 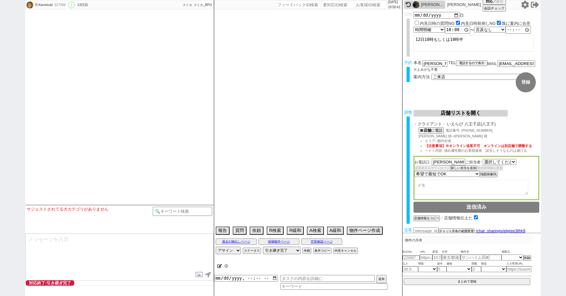 I want to click on label: 内見日時前倒しNG, so click(x=479, y=23).